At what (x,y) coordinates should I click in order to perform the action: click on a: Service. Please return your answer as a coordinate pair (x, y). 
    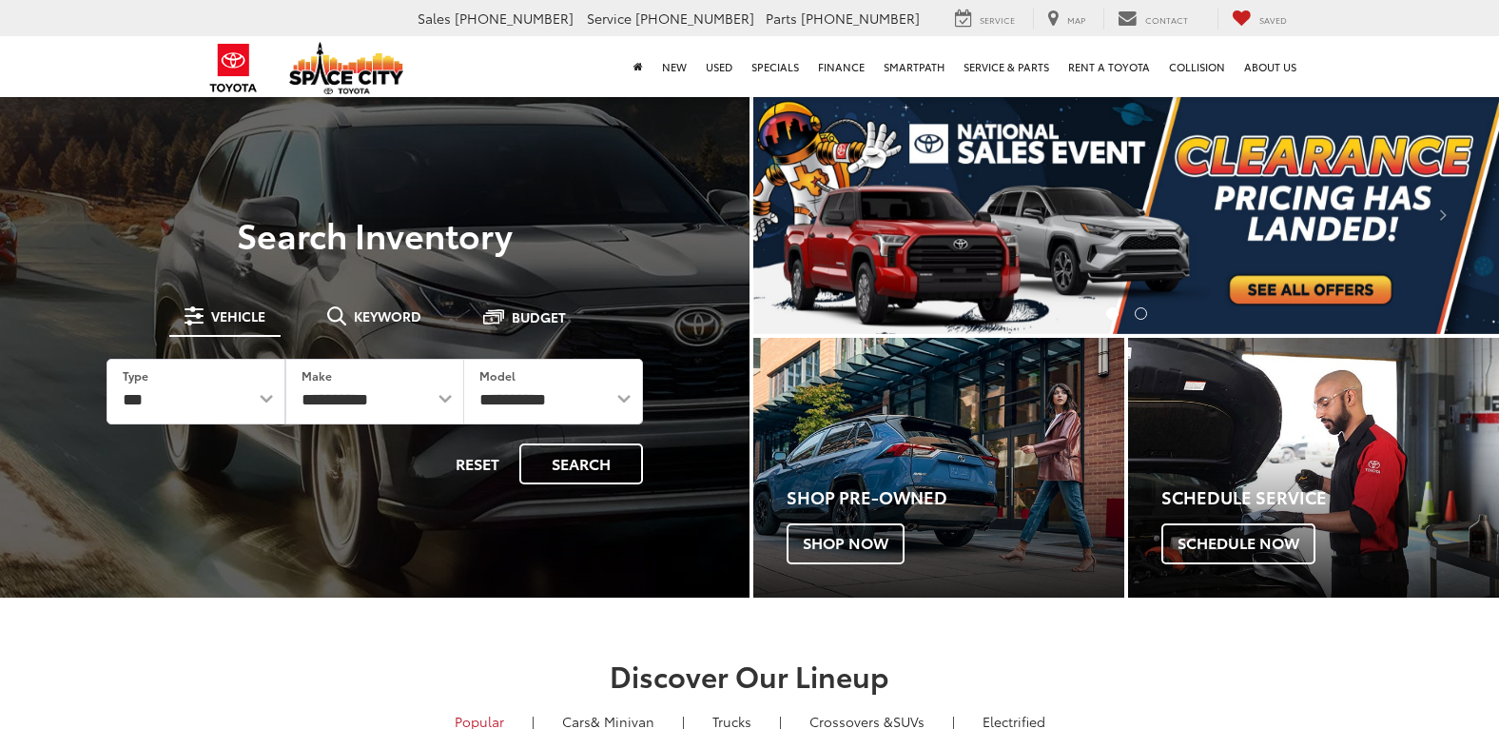
    Looking at the image, I should click on (984, 19).